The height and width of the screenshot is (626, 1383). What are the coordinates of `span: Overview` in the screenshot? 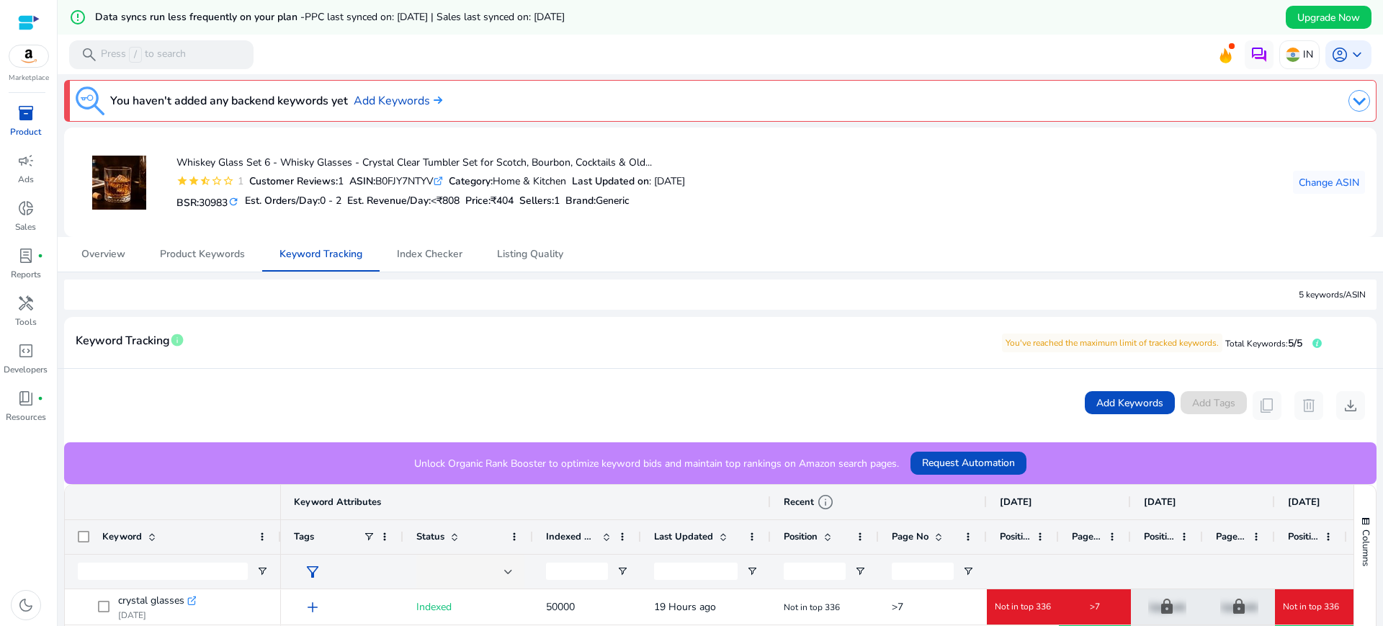 It's located at (103, 254).